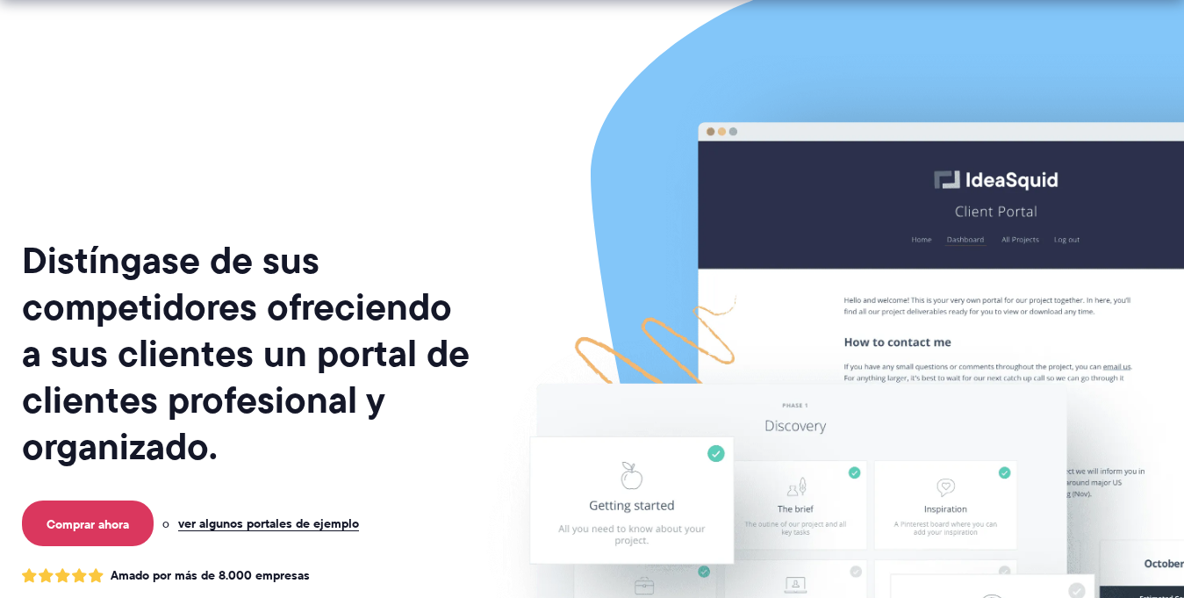  What do you see at coordinates (88, 524) in the screenshot?
I see `font: Comprar ahora` at bounding box center [88, 524].